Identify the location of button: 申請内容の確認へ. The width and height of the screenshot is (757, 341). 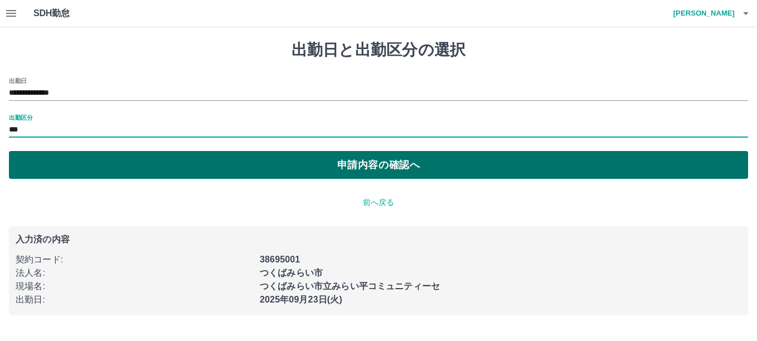
(378, 165).